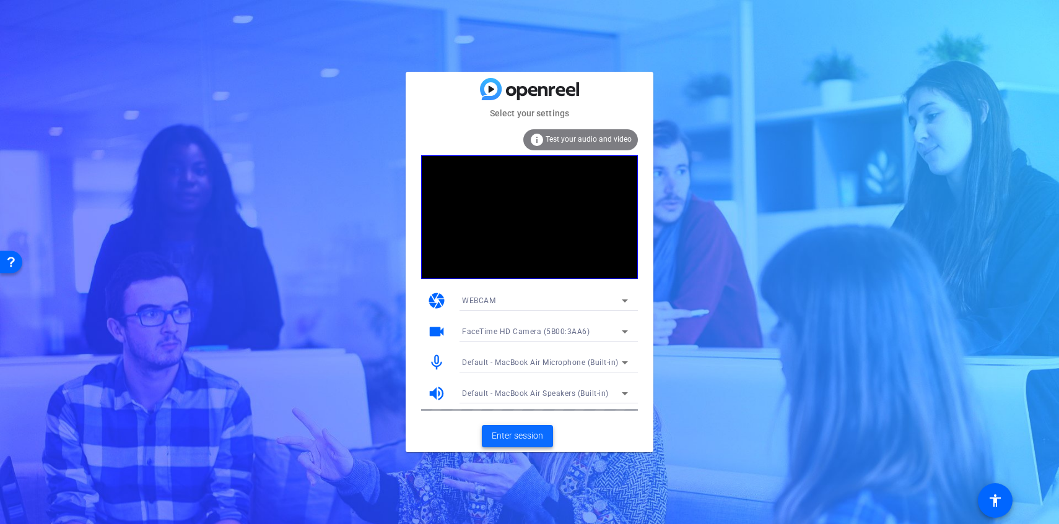  I want to click on mat-card-subtitle: Select your settings, so click(529, 113).